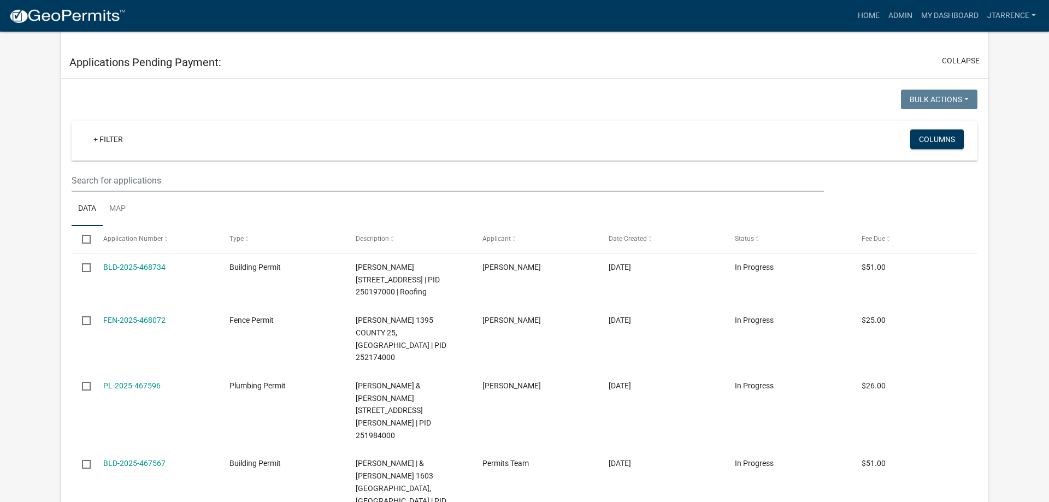 The width and height of the screenshot is (1049, 502). I want to click on span: Description, so click(372, 239).